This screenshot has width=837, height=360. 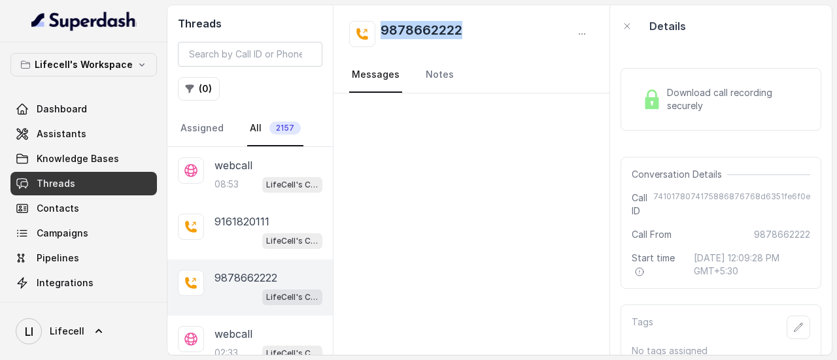 What do you see at coordinates (62, 233) in the screenshot?
I see `span: Campaigns` at bounding box center [62, 233].